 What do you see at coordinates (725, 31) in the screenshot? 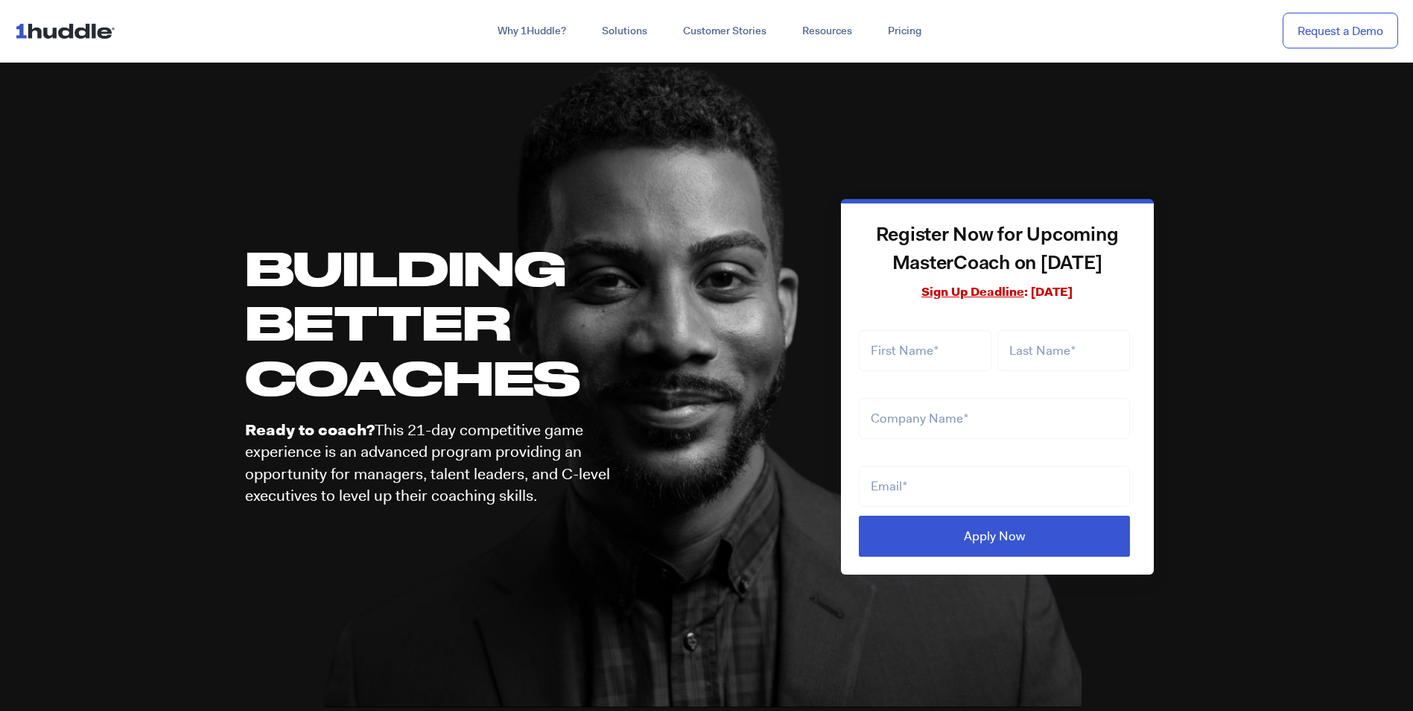
I see `a: Customer Stories` at bounding box center [725, 31].